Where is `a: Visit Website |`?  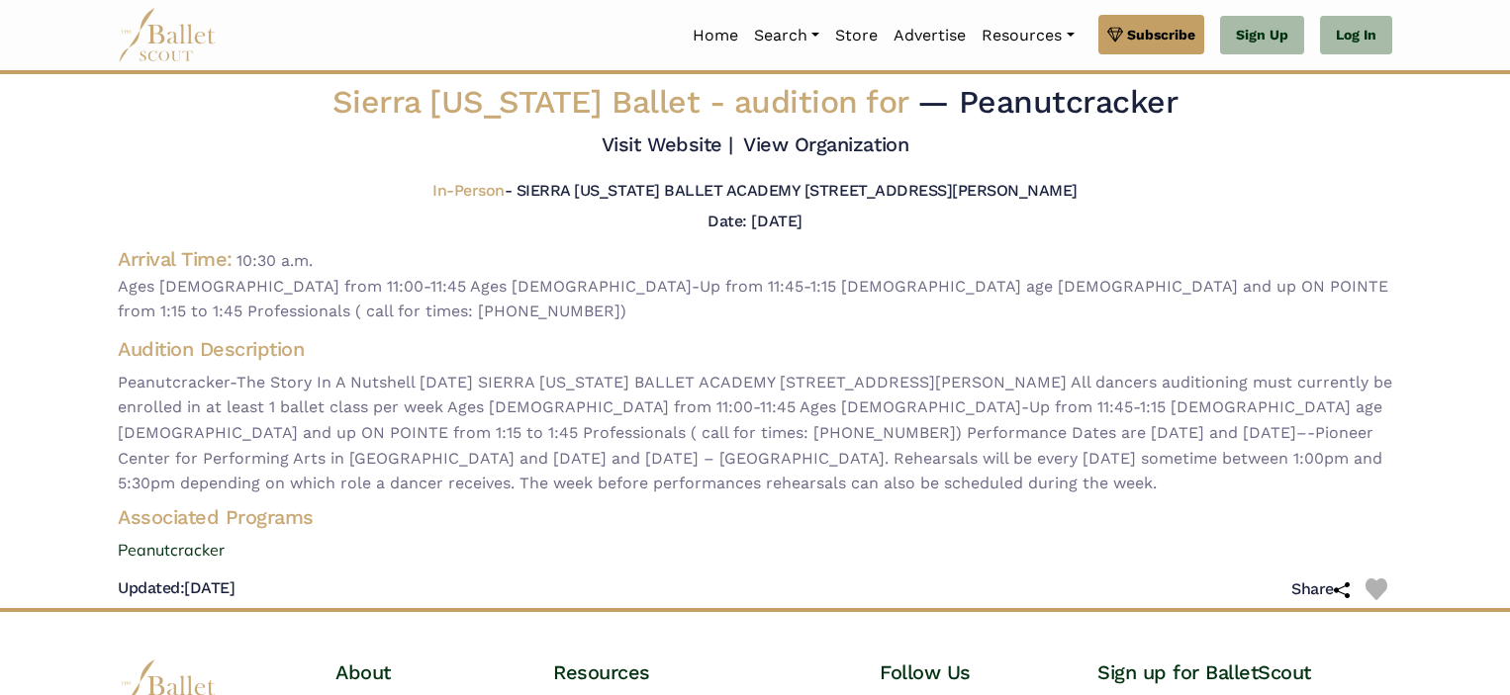
a: Visit Website | is located at coordinates (667, 144).